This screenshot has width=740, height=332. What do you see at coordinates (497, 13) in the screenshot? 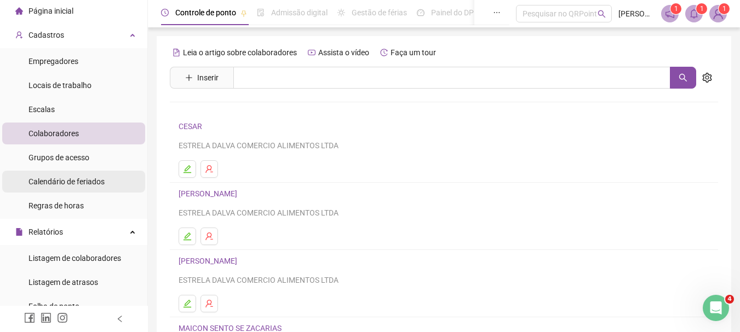
I see `span: ellipsis` at bounding box center [497, 13].